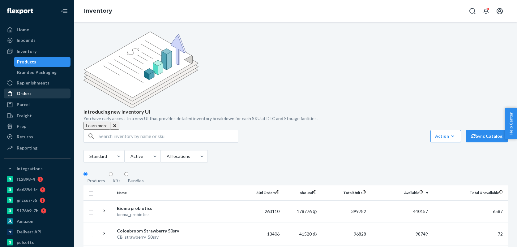 This screenshot has height=247, width=517. I want to click on a: 5176b9-7b, so click(37, 210).